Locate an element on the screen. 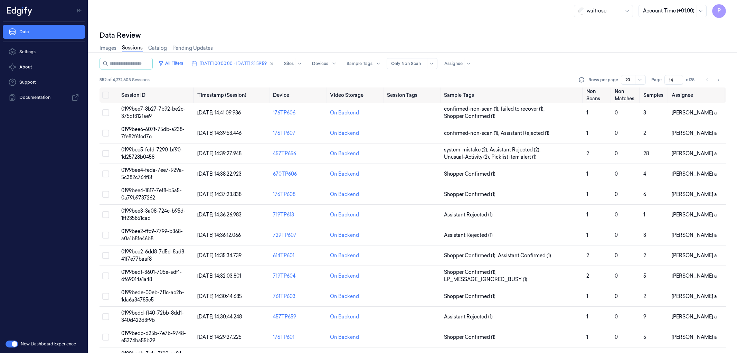 The image size is (737, 353). span: 0199bedc-d25b-7e7b-9748-e5374ba55b29 is located at coordinates (153, 336).